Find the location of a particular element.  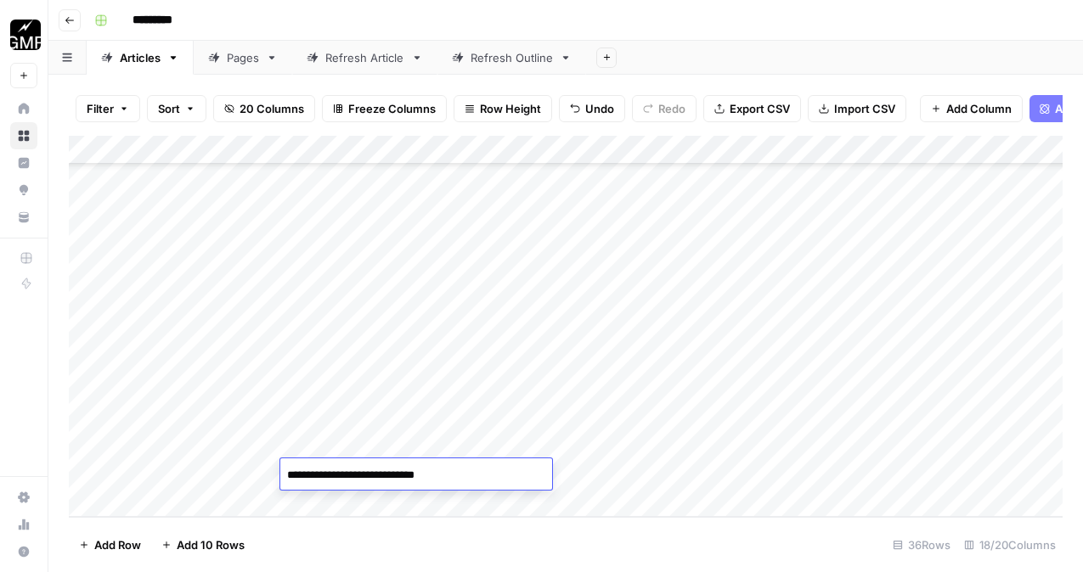

span: Redo is located at coordinates (672, 109).